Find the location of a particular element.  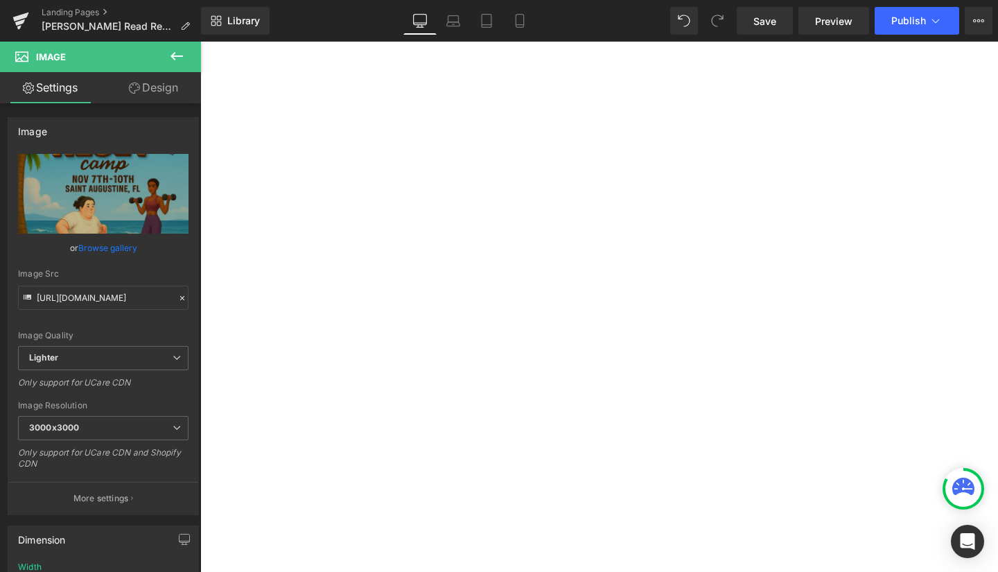

a: Laptop is located at coordinates (453, 21).